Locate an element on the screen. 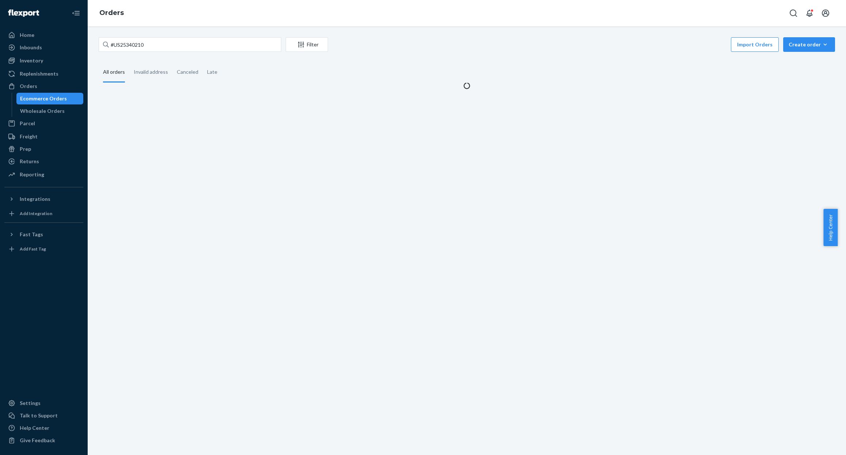  div: Settings is located at coordinates (30, 403).